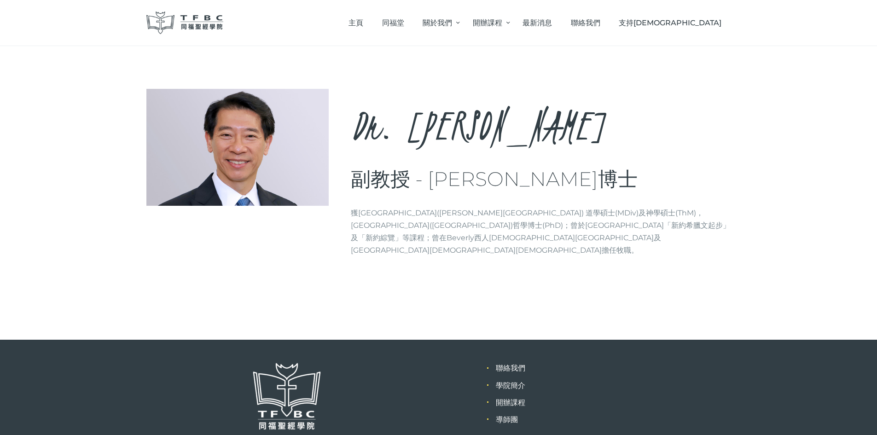 This screenshot has height=435, width=877. What do you see at coordinates (185, 23) in the screenshot?
I see `img: 同福聖經學院 TFBC` at bounding box center [185, 23].